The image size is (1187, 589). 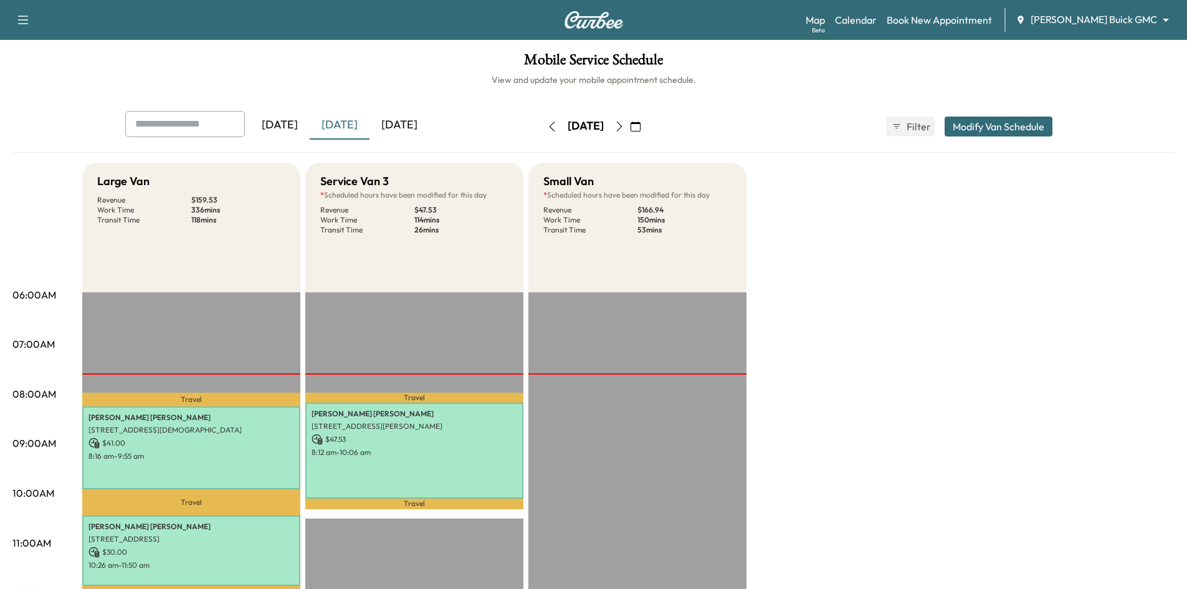 What do you see at coordinates (123, 181) in the screenshot?
I see `h5: Large Van` at bounding box center [123, 181].